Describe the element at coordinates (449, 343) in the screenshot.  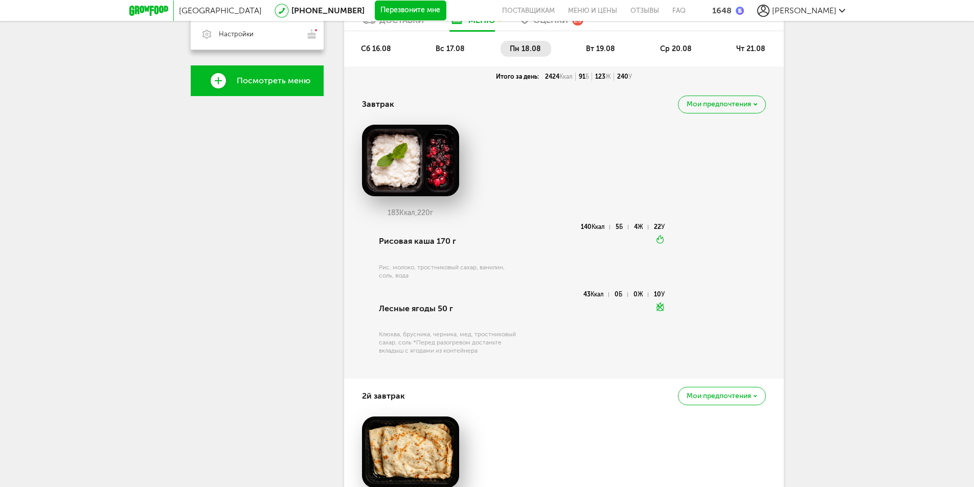
I see `div: Клюква, брусника, черника, мед, тростниковый сахар, соль *Перед разогревом достаньте вкладыш с яг...` at that location.